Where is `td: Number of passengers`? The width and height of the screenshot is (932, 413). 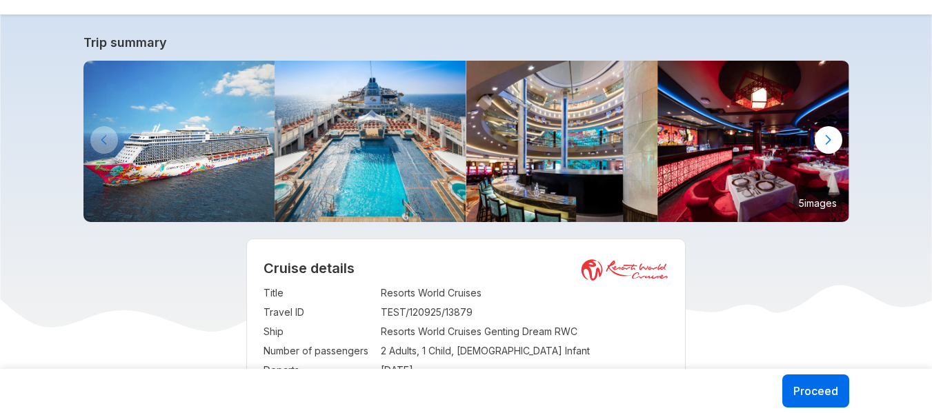
td: Number of passengers is located at coordinates (319, 351).